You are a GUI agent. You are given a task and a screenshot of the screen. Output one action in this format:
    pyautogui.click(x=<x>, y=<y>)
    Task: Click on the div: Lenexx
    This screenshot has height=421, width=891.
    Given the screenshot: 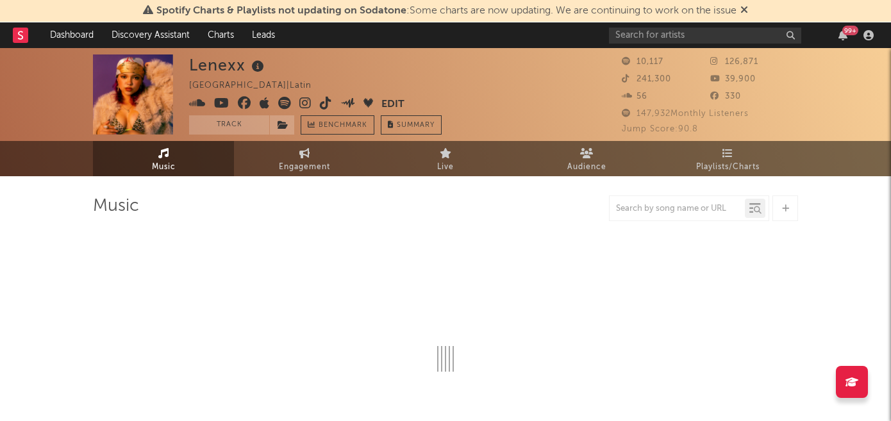 What is the action you would take?
    pyautogui.click(x=228, y=65)
    